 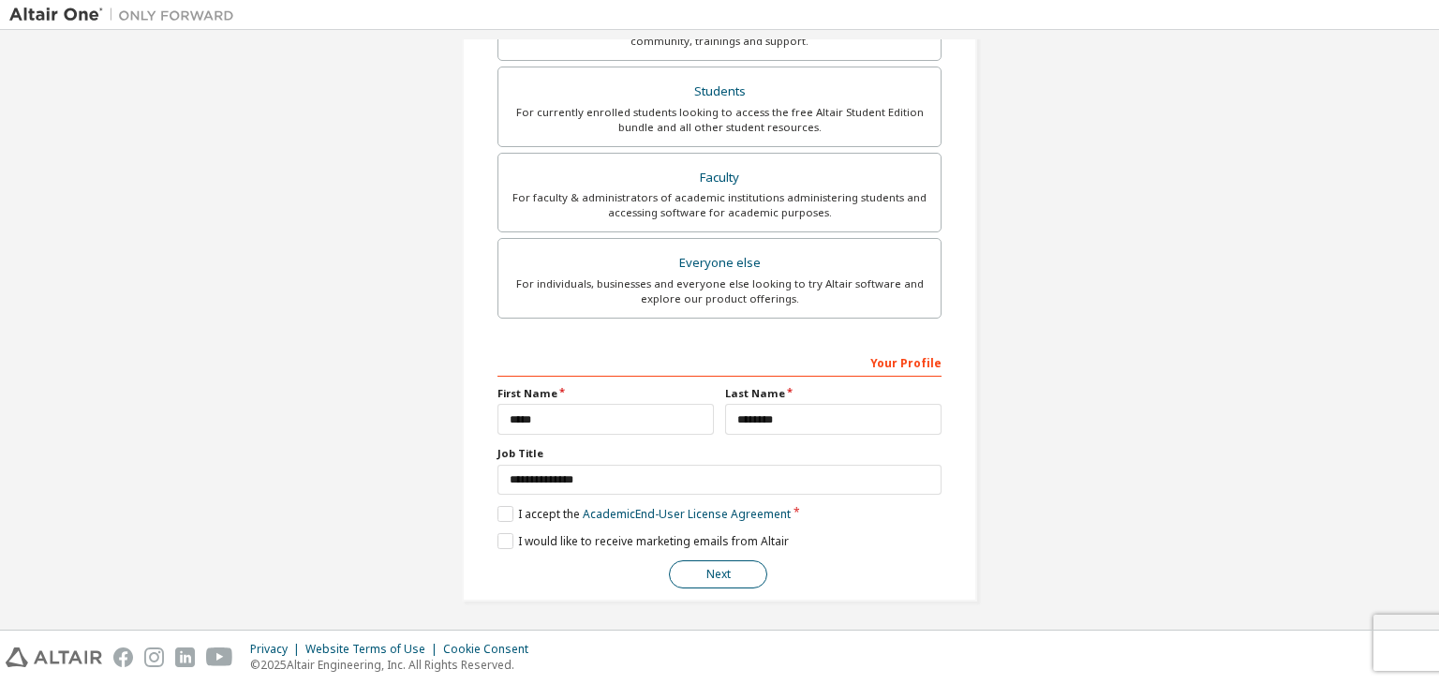 I want to click on div: Students, so click(x=720, y=92).